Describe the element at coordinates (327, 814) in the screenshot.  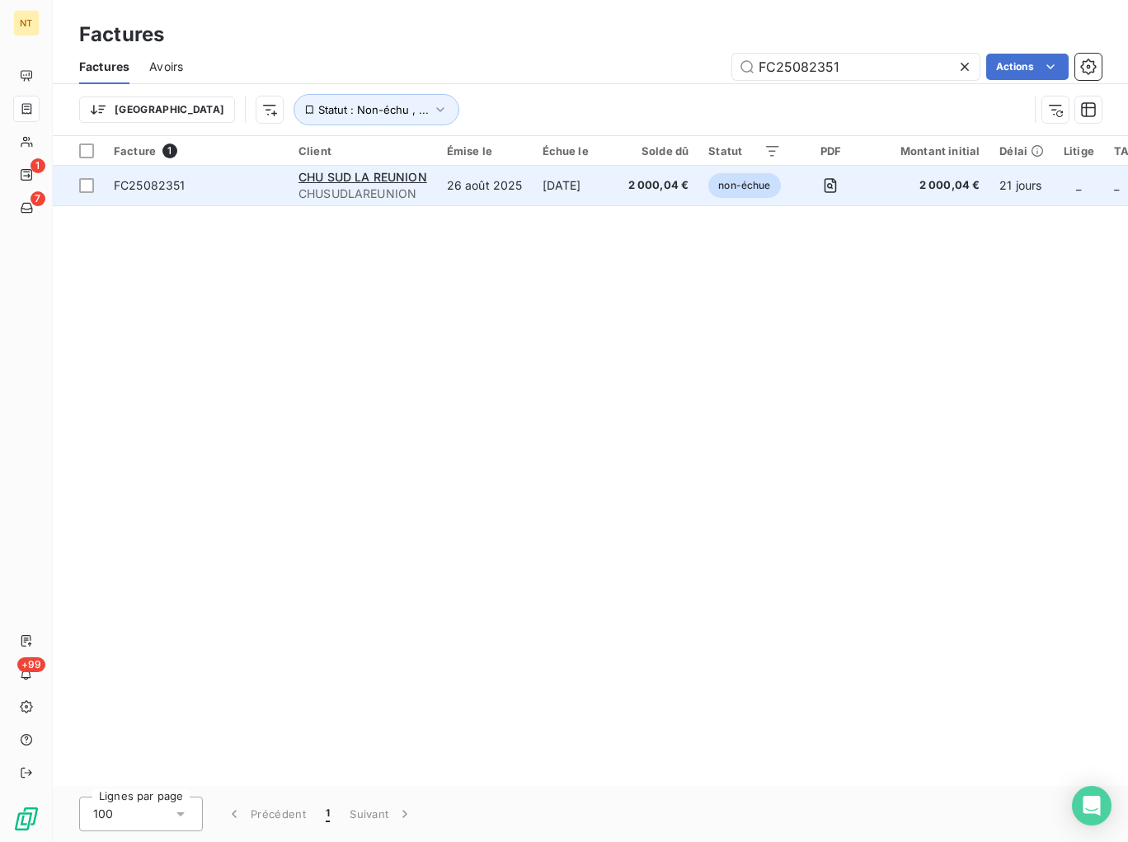
I see `button: 1` at that location.